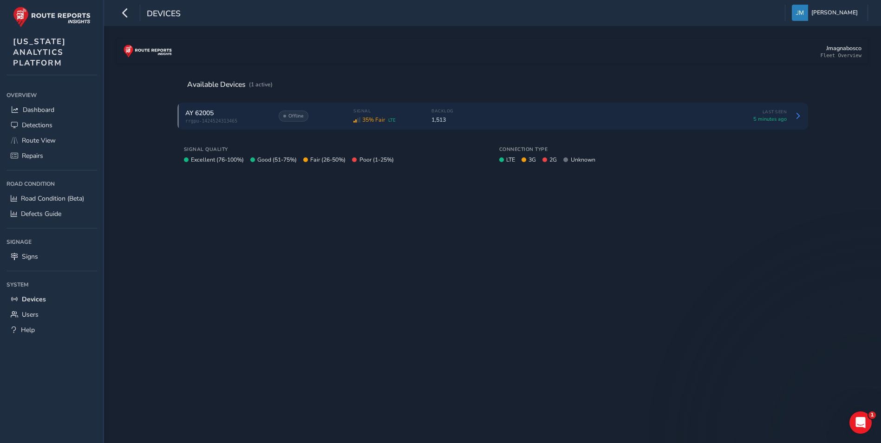 This screenshot has height=443, width=881. I want to click on span: Signal, so click(386, 111).